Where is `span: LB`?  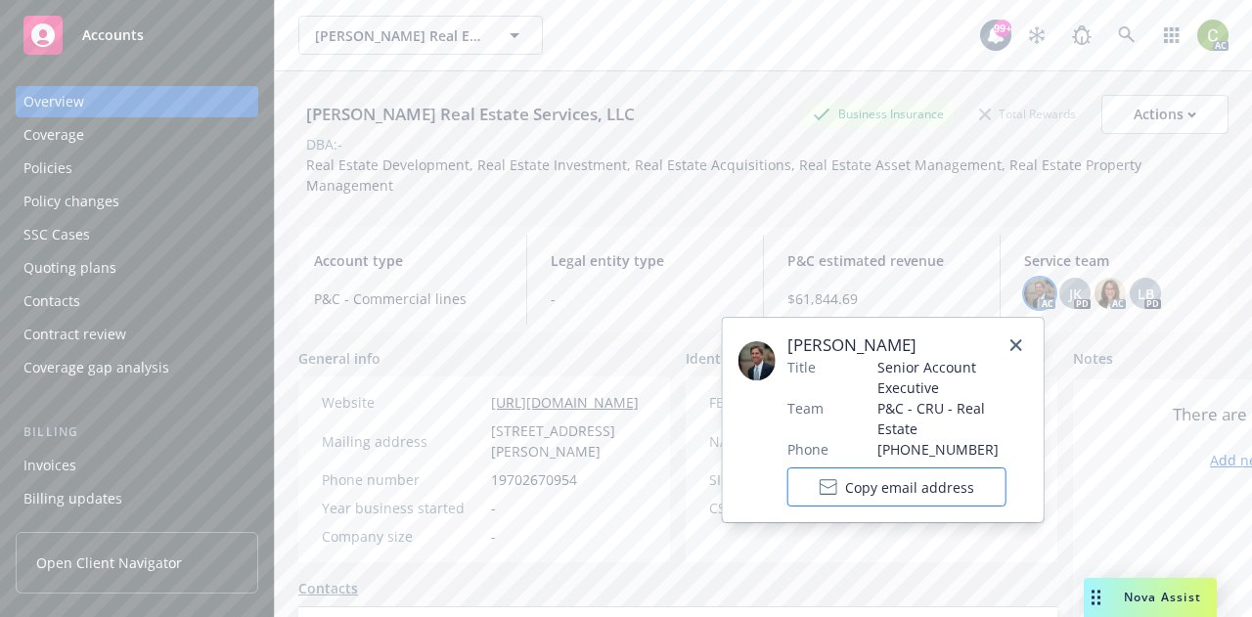 span: LB is located at coordinates (1145, 293).